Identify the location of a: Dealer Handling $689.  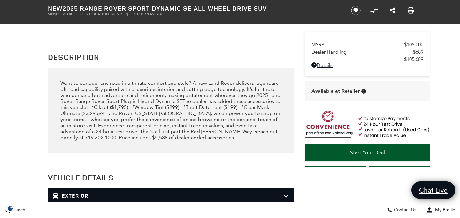
(367, 52).